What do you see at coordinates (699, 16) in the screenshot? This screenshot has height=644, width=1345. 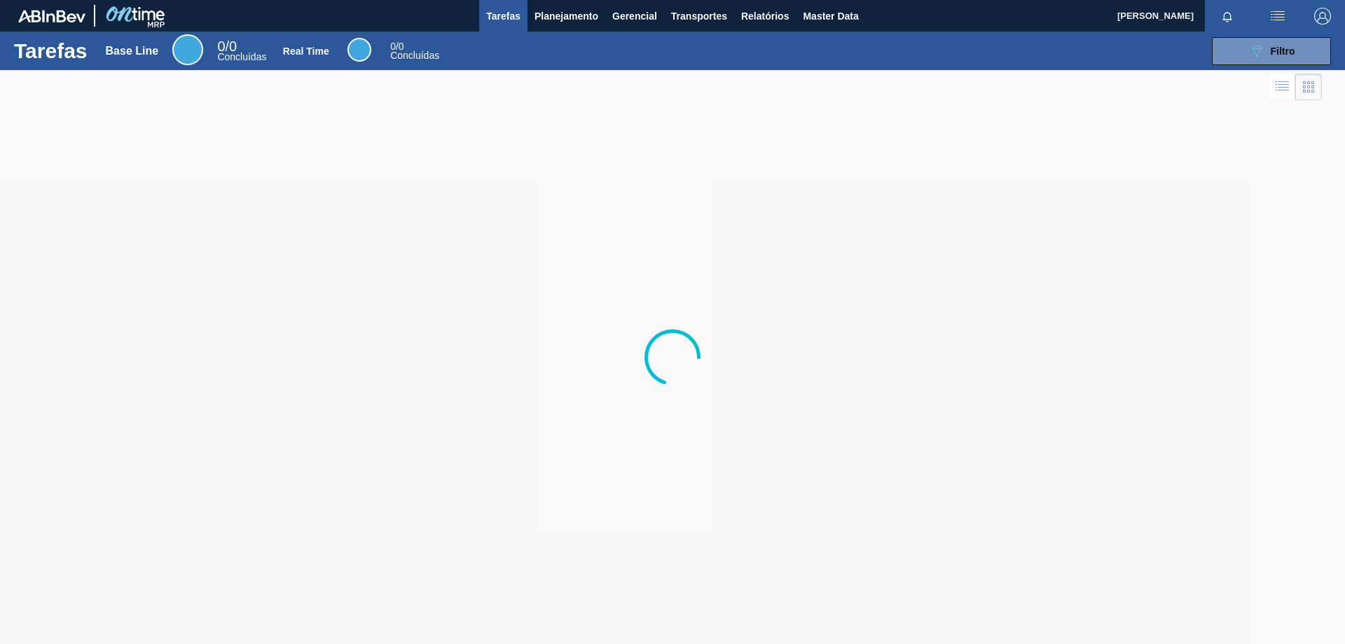 I see `span: Transportes` at bounding box center [699, 16].